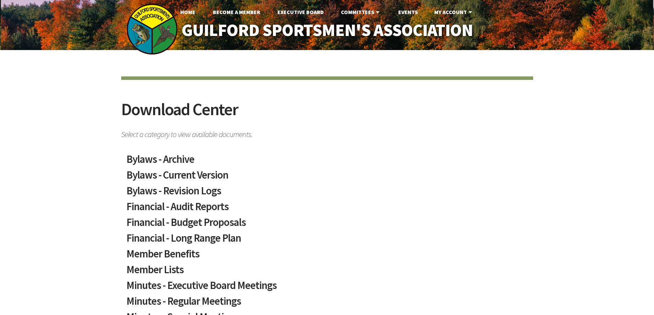  What do you see at coordinates (327, 272) in the screenshot?
I see `a: Member Lists` at bounding box center [327, 272].